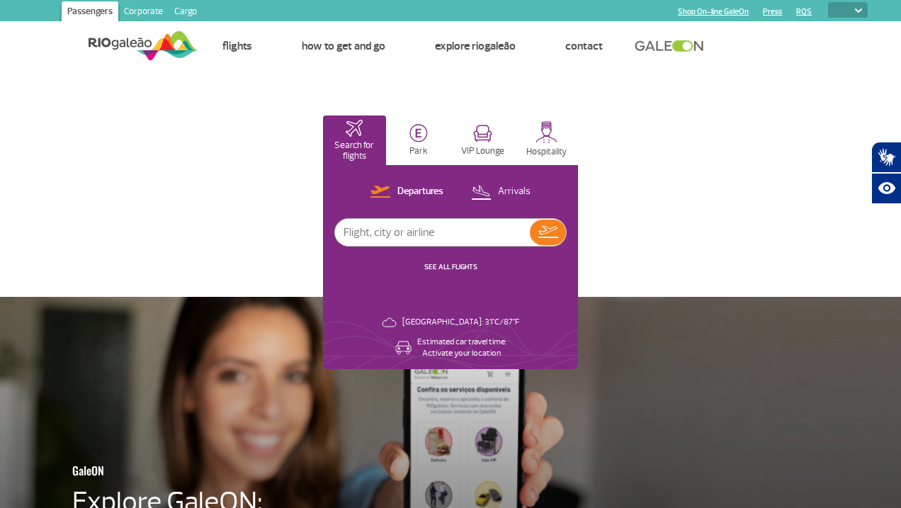  What do you see at coordinates (143, 13) in the screenshot?
I see `a: Corporate` at bounding box center [143, 13].